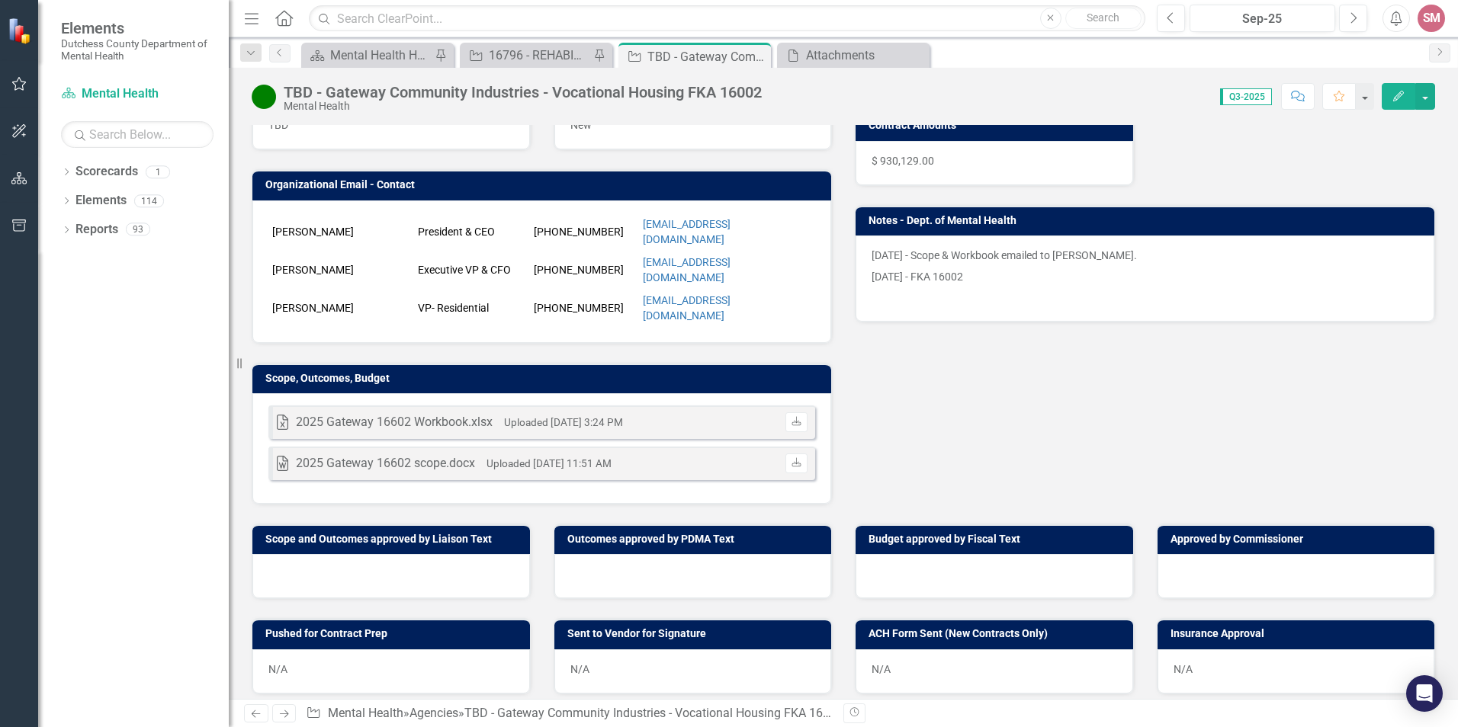 This screenshot has width=1458, height=727. I want to click on td: Executive VP & CFO, so click(472, 270).